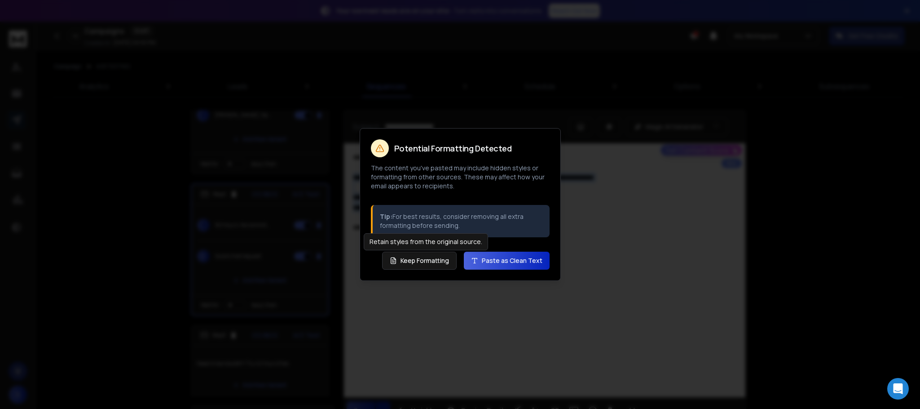  What do you see at coordinates (461, 221) in the screenshot?
I see `p: For best results, consider removing all extra formatting before sending.` at bounding box center [461, 221].